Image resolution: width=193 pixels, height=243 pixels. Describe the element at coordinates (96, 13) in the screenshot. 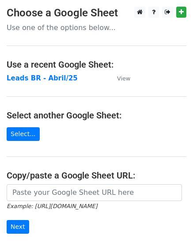

I see `h3: Choose a Google Sheet` at that location.